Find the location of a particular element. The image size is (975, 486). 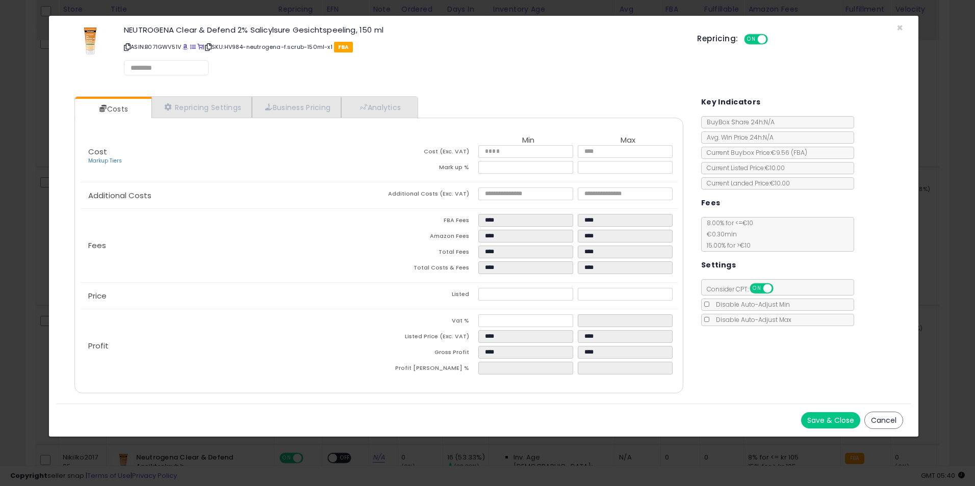

span: Current Buybox Price: is located at coordinates (754, 152).